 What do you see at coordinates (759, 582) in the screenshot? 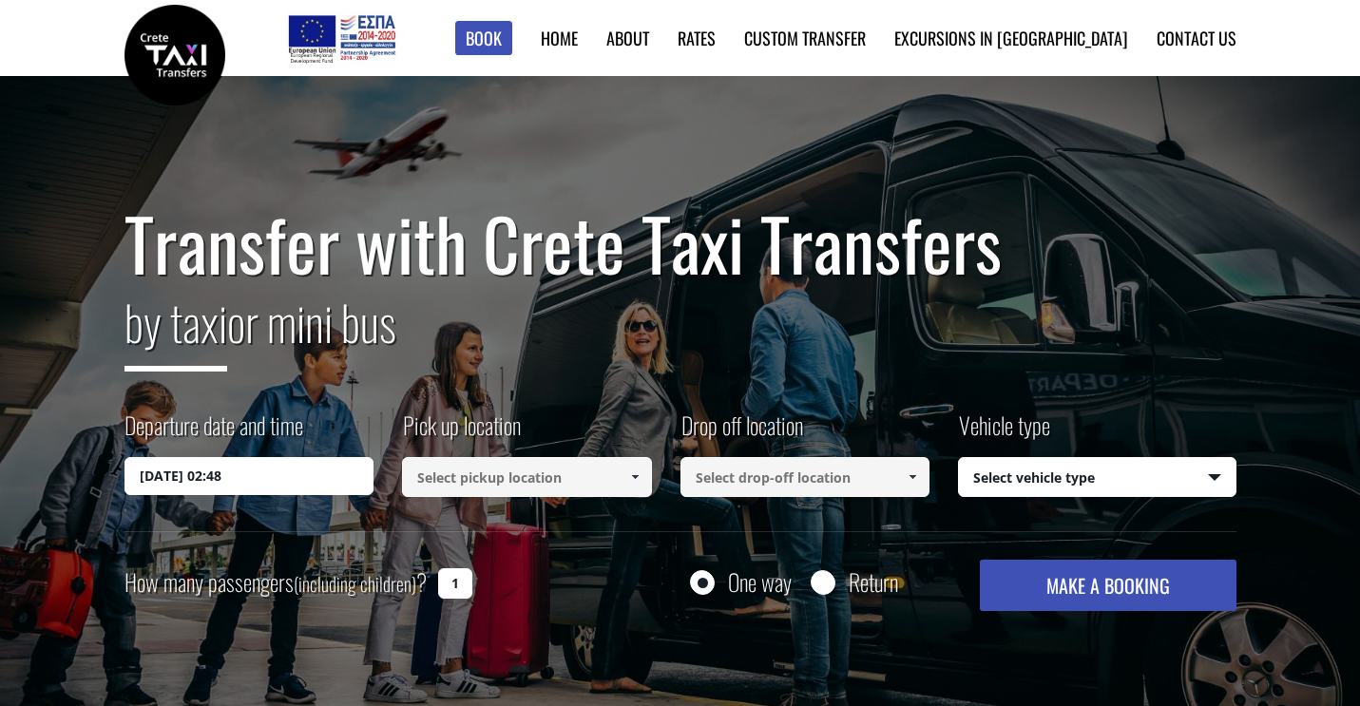
I see `label: One way` at bounding box center [759, 582].